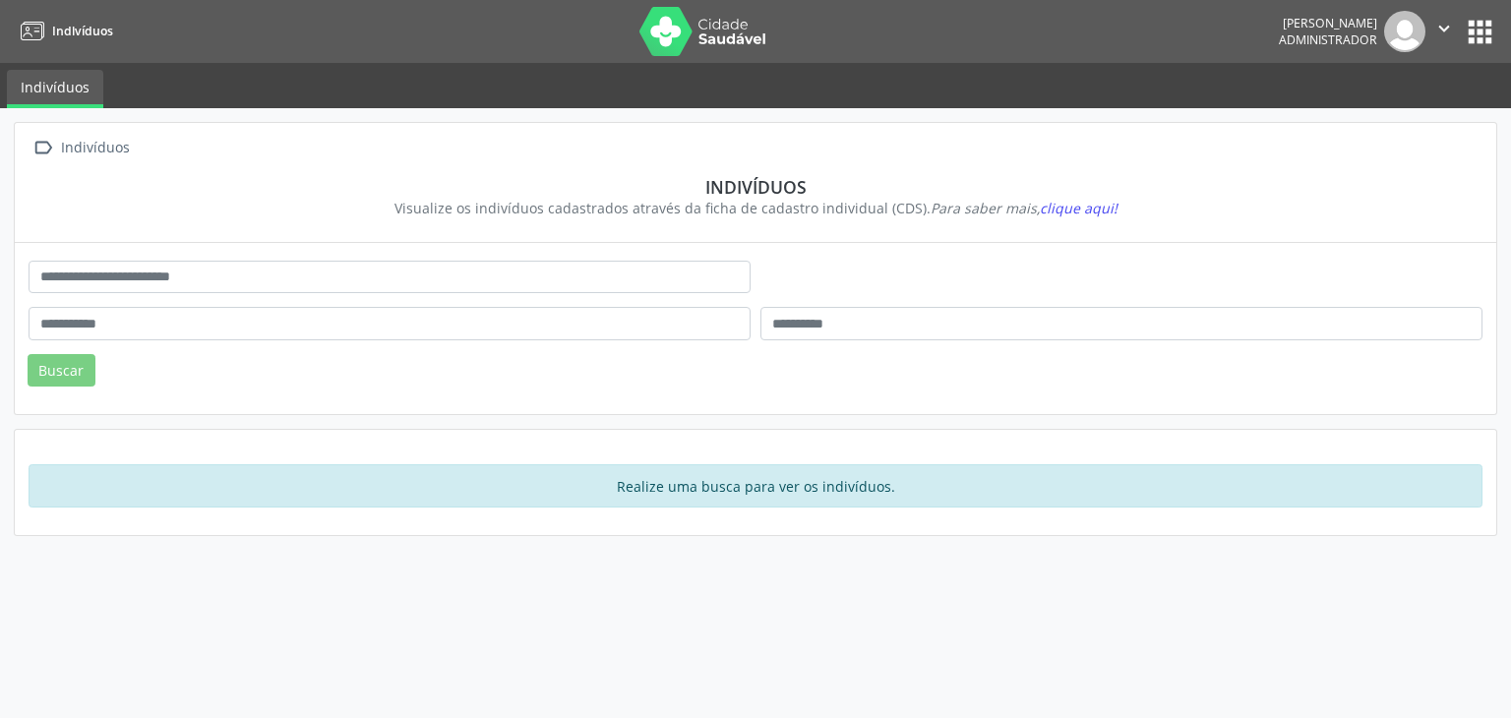 Image resolution: width=1511 pixels, height=718 pixels. What do you see at coordinates (61, 371) in the screenshot?
I see `button: Buscar` at bounding box center [61, 371].